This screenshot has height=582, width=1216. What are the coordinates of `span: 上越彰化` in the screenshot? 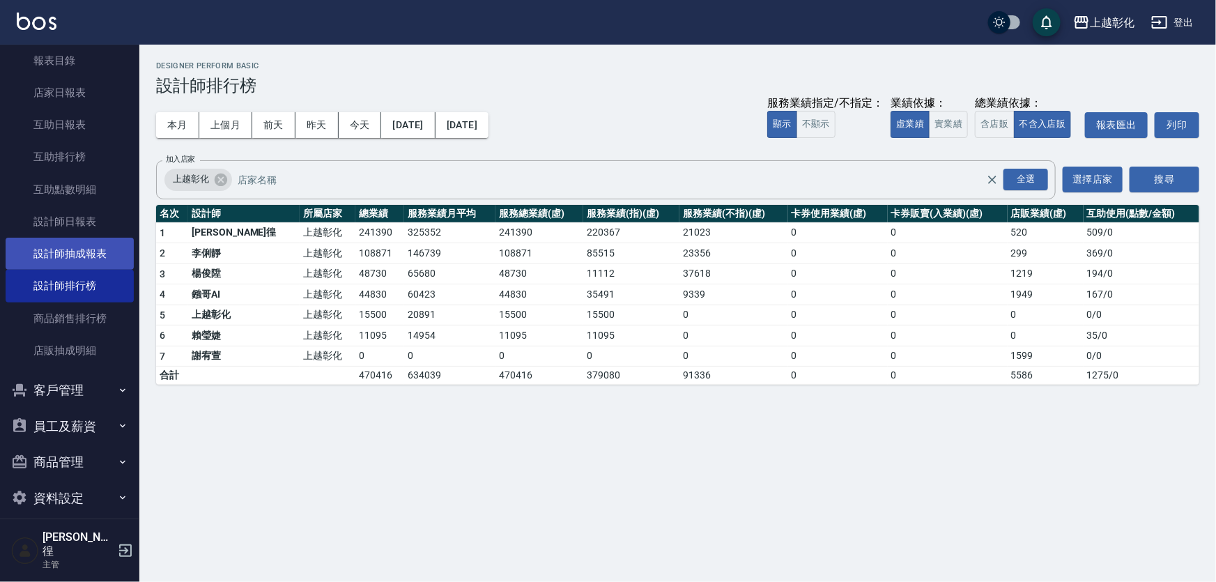 It's located at (191, 179).